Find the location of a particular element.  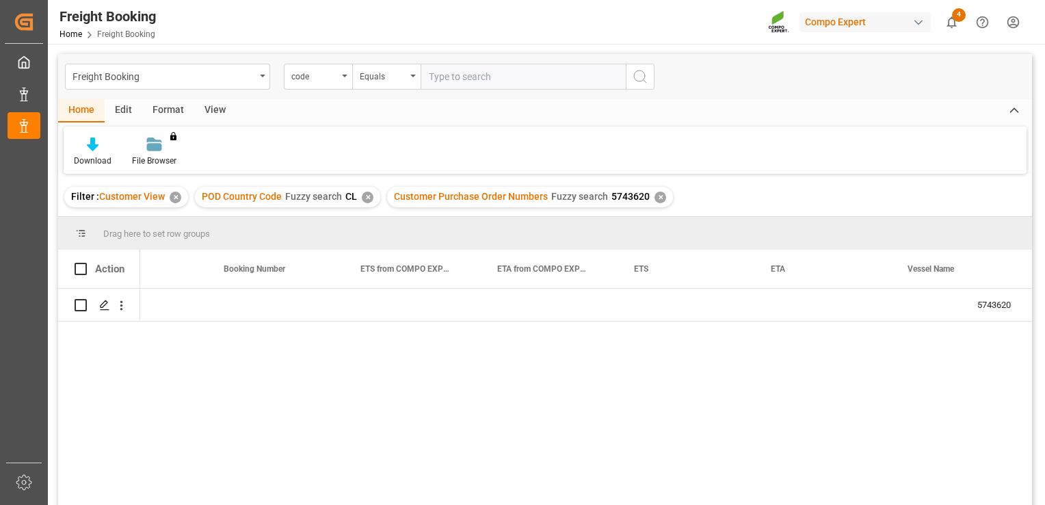

div: Edit is located at coordinates (123, 111).